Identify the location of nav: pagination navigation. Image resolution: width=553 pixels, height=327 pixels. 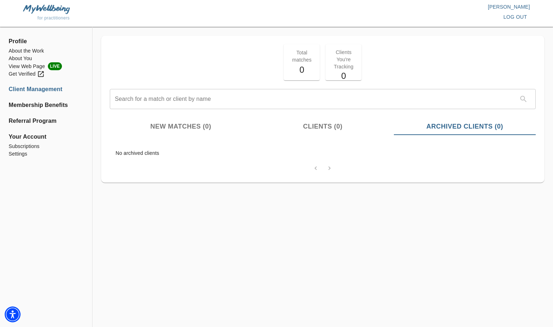
(323, 168).